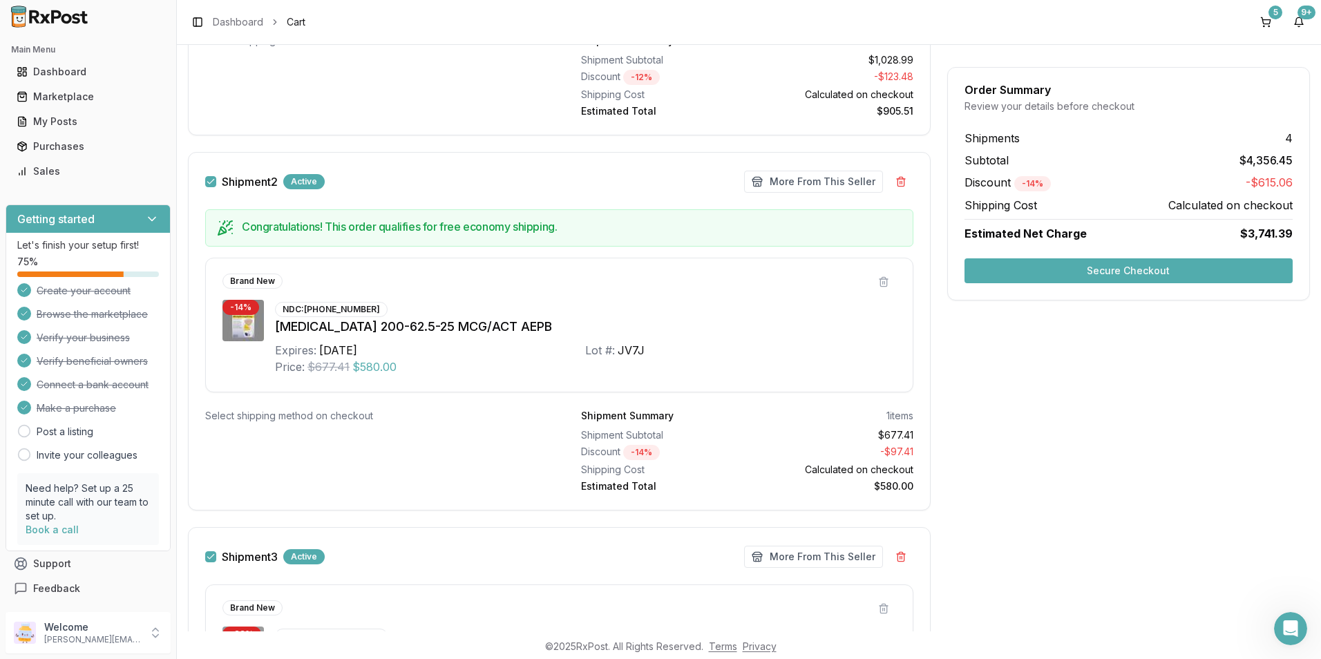  Describe the element at coordinates (88, 97) in the screenshot. I see `a: Marketplace` at that location.